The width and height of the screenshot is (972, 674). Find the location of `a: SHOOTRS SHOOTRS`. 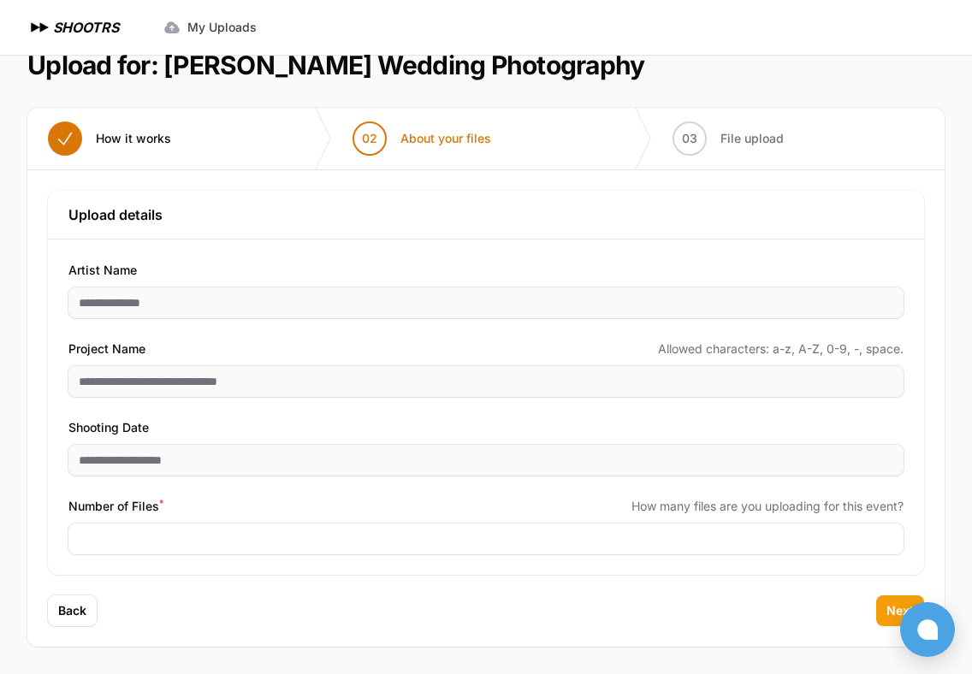

a: SHOOTRS SHOOTRS is located at coordinates (73, 27).